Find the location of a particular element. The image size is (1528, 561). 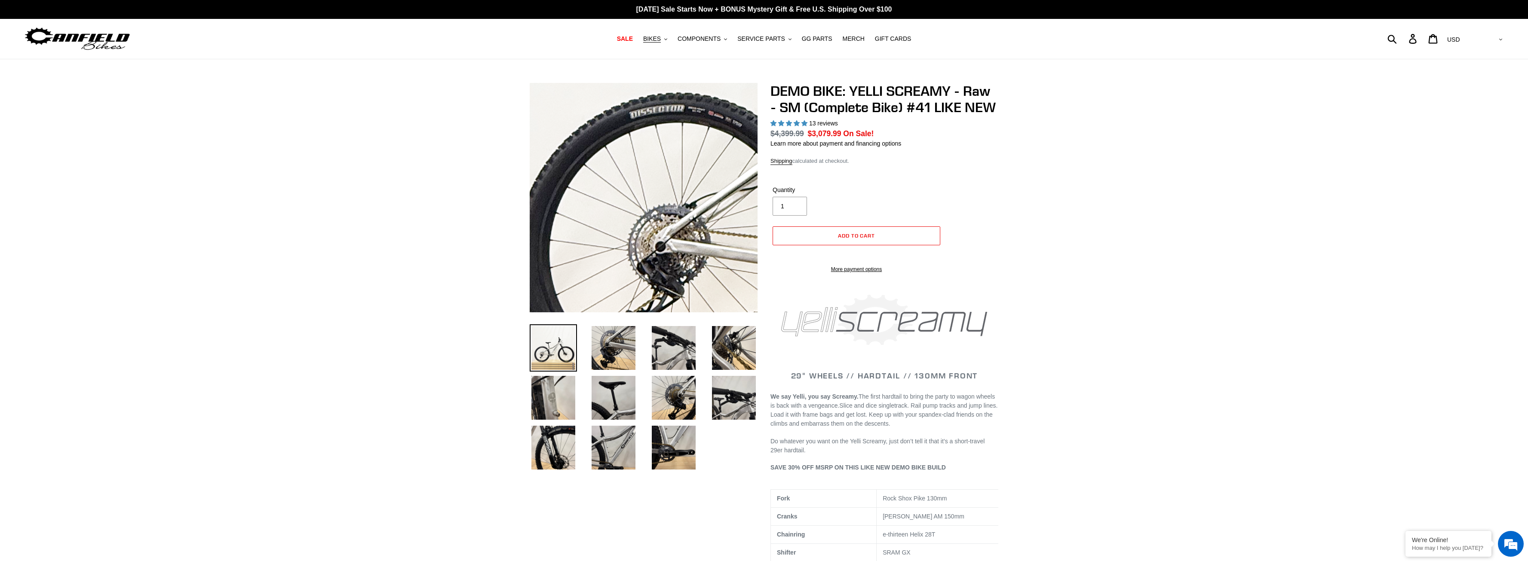

a: GIFT CARDS is located at coordinates (893, 39).